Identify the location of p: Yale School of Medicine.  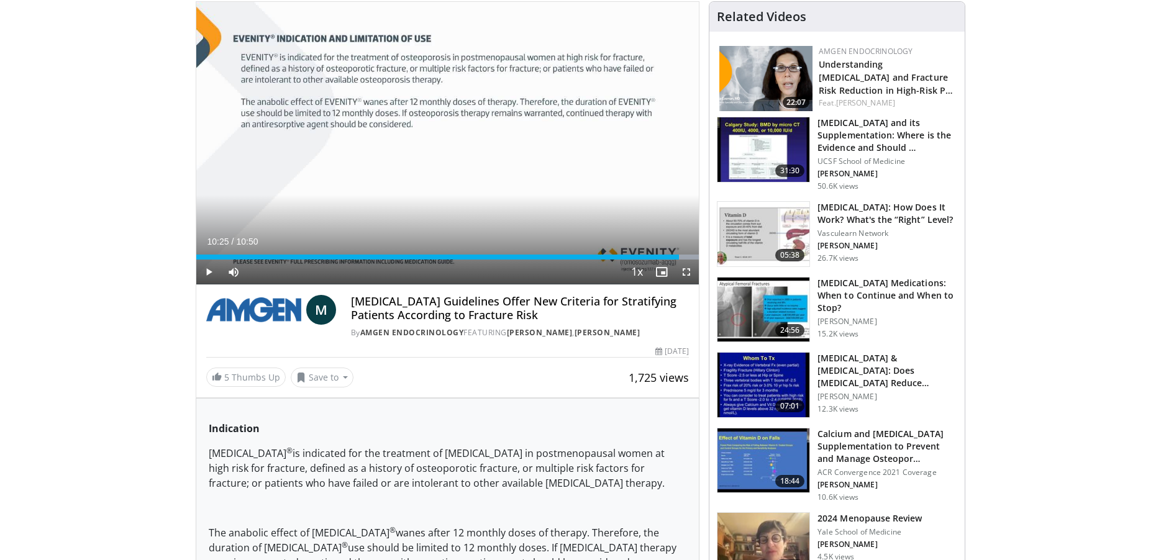
(870, 532).